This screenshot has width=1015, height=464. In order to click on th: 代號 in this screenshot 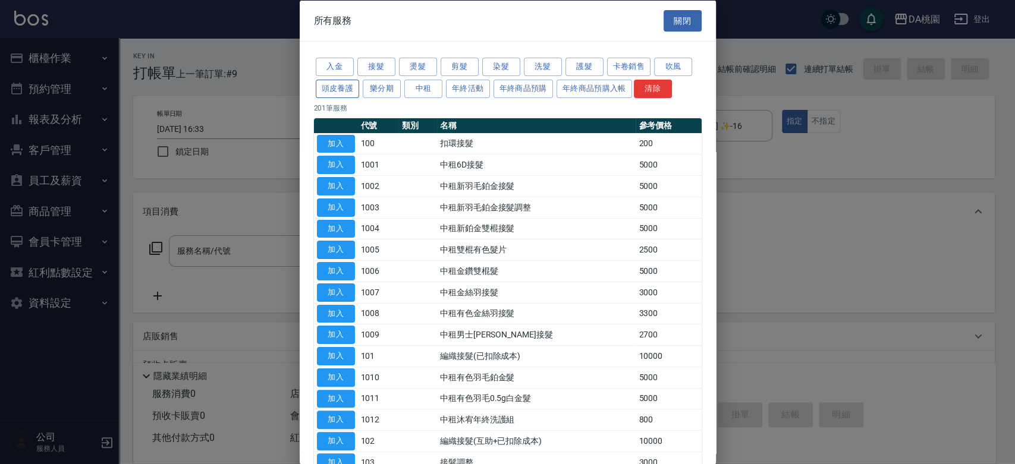, I will do `click(379, 125)`.